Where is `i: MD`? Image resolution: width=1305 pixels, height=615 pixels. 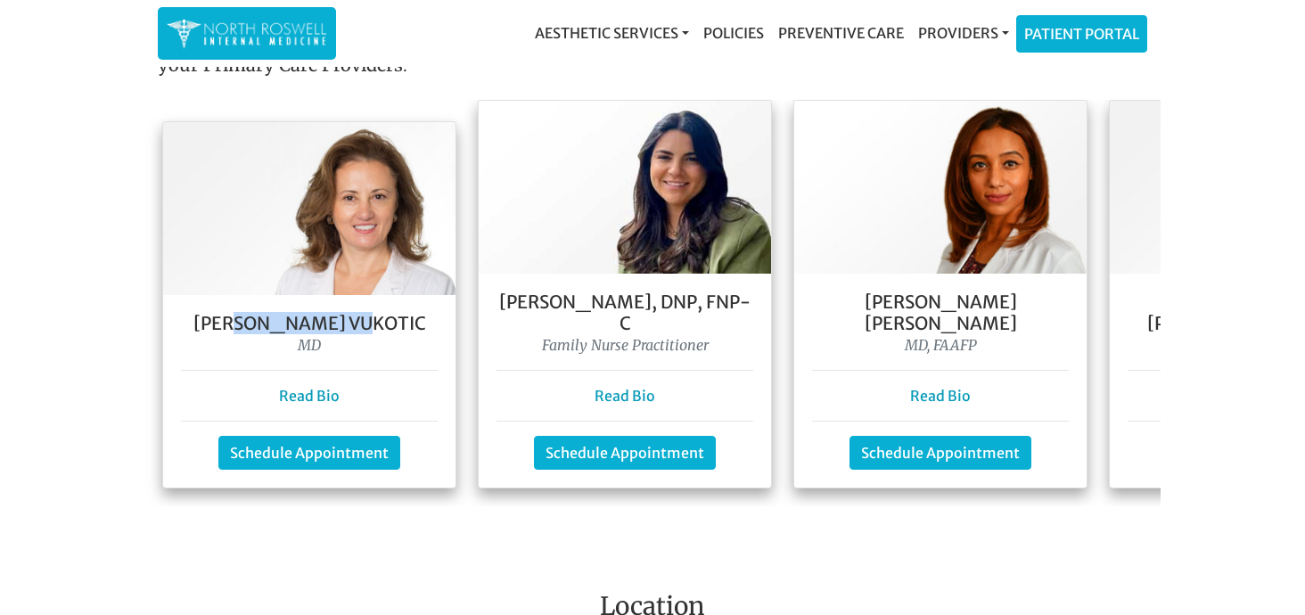 i: MD is located at coordinates (309, 345).